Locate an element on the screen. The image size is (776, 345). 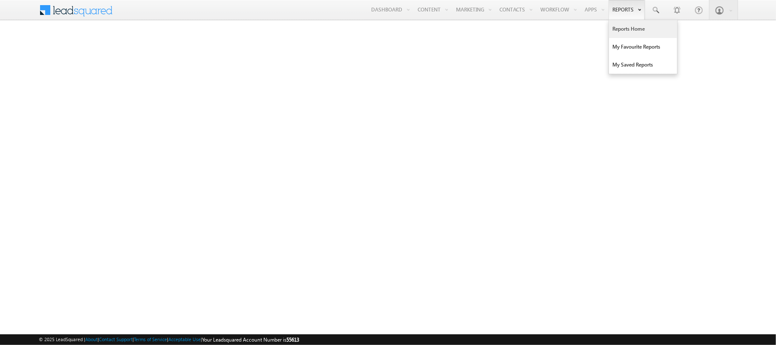
a: Acceptable Use is located at coordinates (184, 339).